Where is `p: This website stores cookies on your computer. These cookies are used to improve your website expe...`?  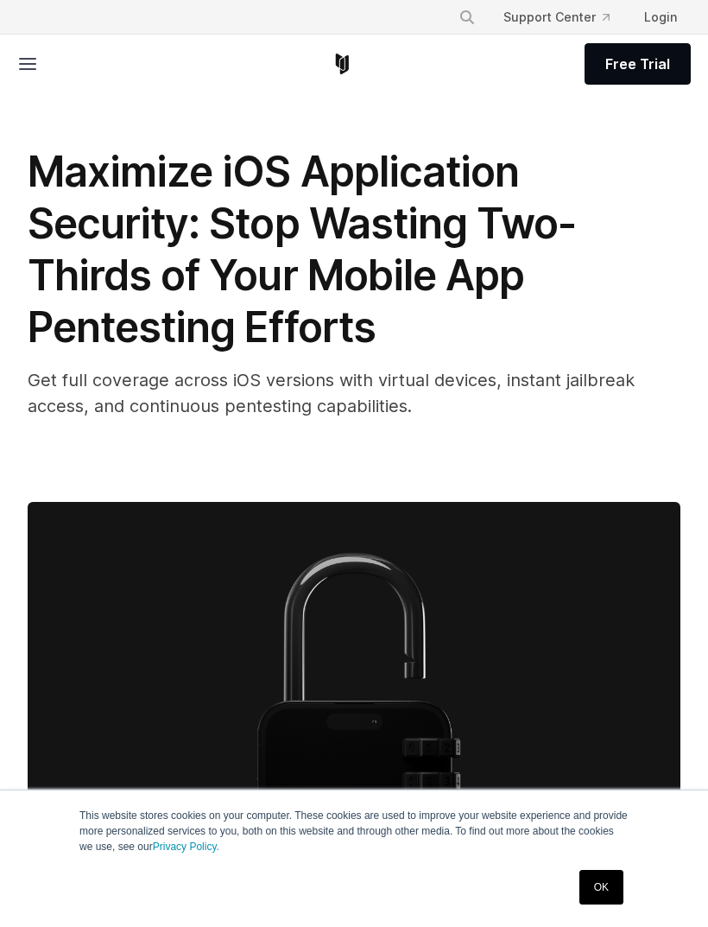 p: This website stores cookies on your computer. These cookies are used to improve your website expe... is located at coordinates (354, 831).